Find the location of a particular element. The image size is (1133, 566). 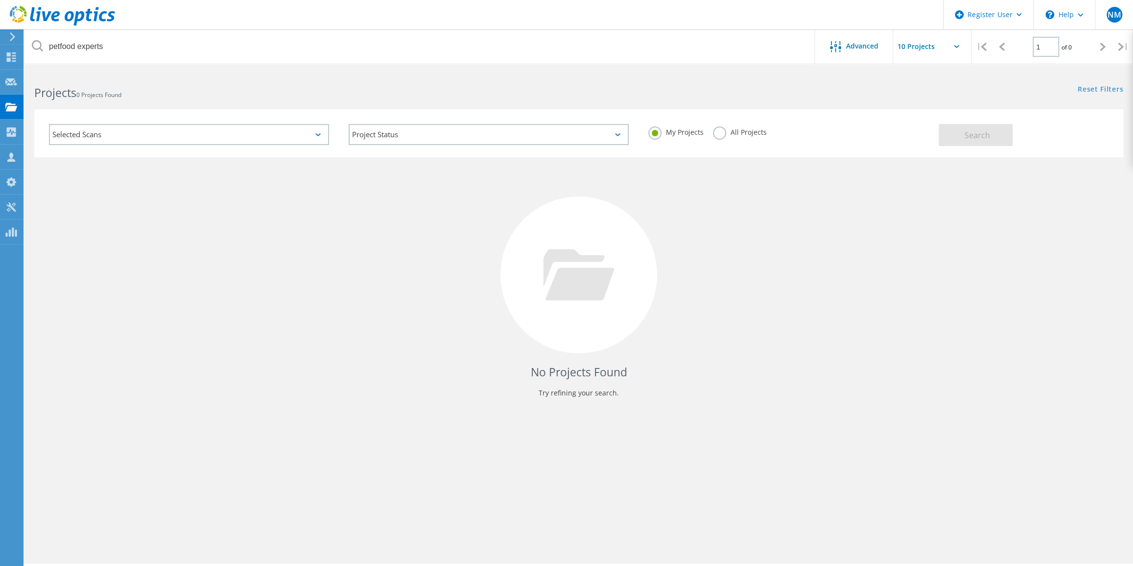

h4: No Projects Found is located at coordinates (579, 372).